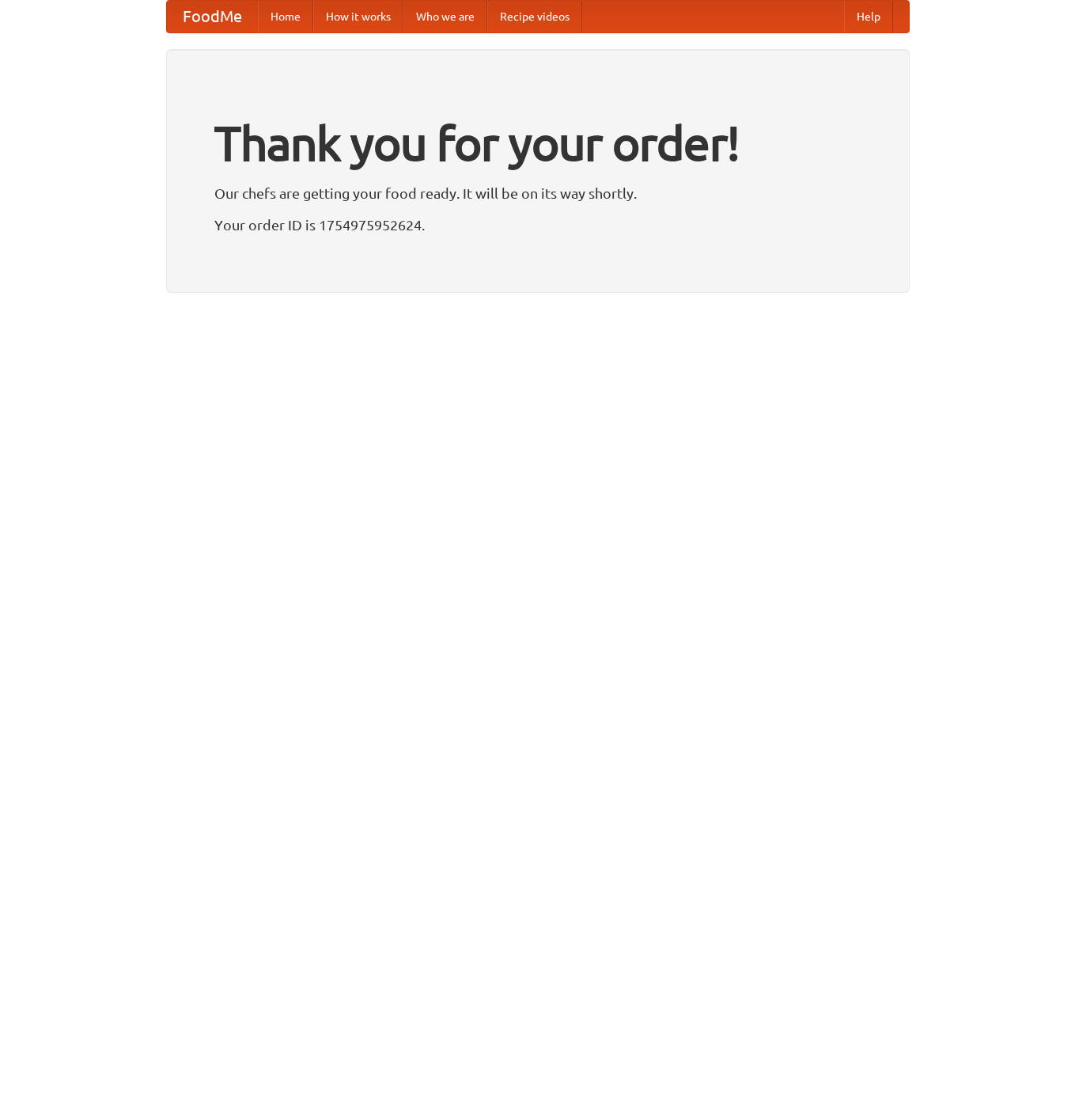 The width and height of the screenshot is (1075, 1120). What do you see at coordinates (212, 16) in the screenshot?
I see `a: FoodMe` at bounding box center [212, 16].